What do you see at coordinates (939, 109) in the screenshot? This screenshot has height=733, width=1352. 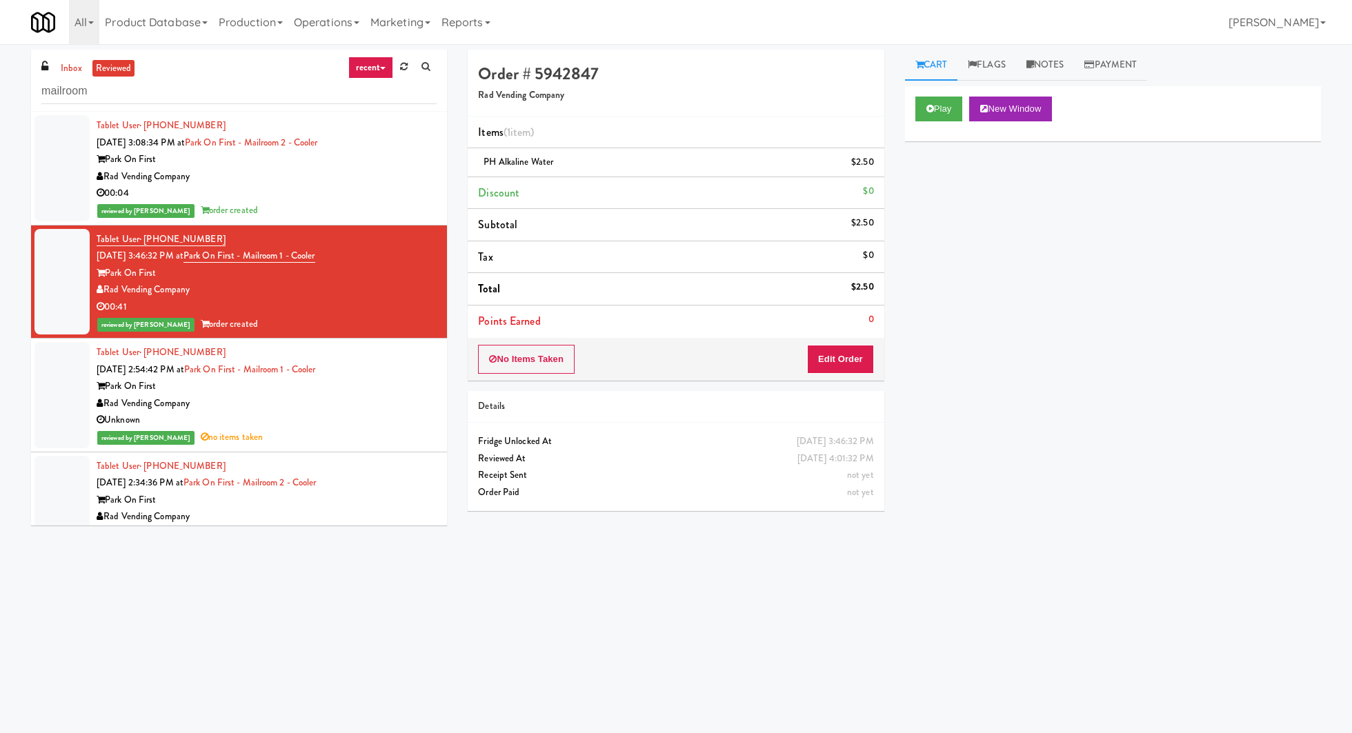 I see `button: Play` at bounding box center [939, 109].